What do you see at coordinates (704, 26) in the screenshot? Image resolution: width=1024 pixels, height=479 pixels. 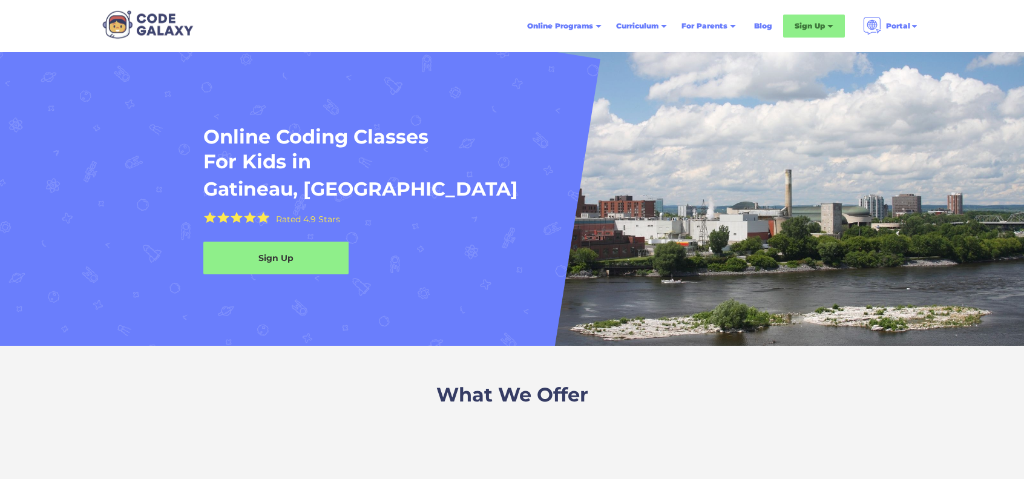 I see `div: For Parents` at bounding box center [704, 26].